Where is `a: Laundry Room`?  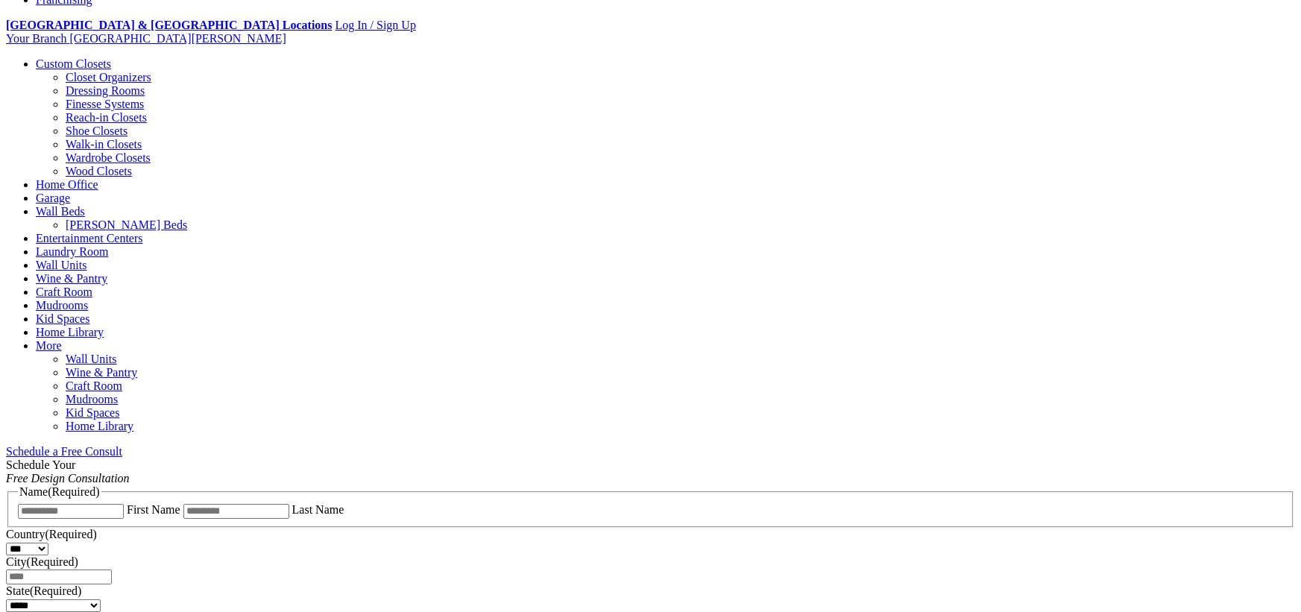 a: Laundry Room is located at coordinates (72, 251).